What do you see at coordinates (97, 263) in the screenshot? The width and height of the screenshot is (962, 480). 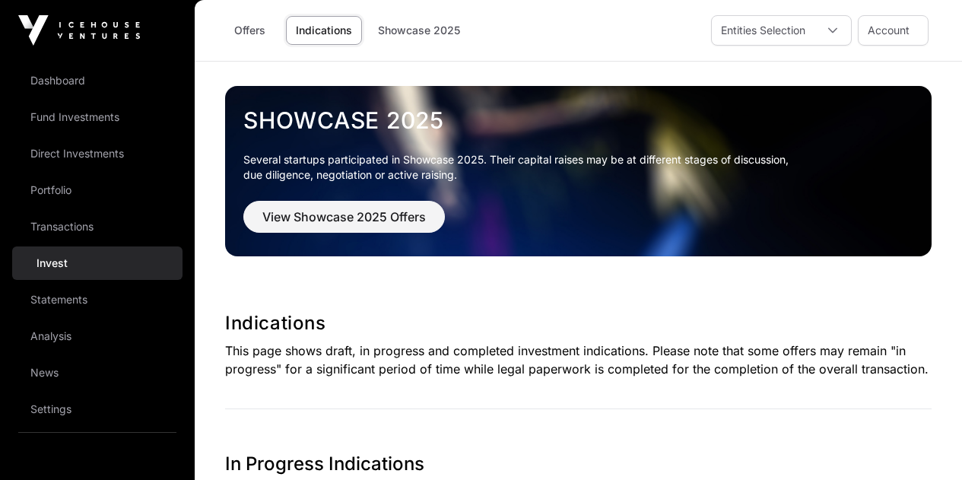 I see `a: Invest` at bounding box center [97, 263].